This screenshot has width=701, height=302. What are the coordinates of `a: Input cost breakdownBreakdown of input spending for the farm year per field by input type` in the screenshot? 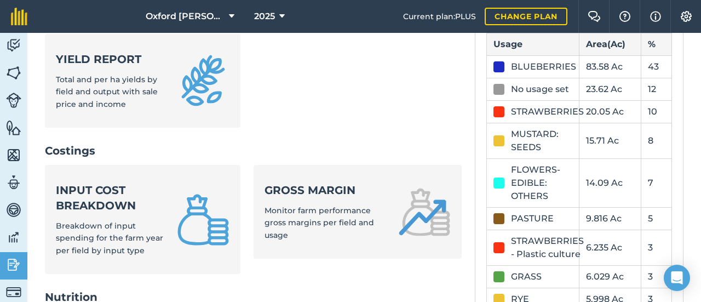 It's located at (142, 219).